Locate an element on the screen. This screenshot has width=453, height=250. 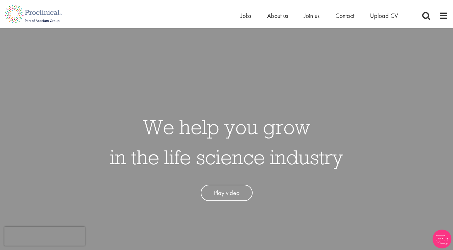
span: Contact is located at coordinates (345, 16).